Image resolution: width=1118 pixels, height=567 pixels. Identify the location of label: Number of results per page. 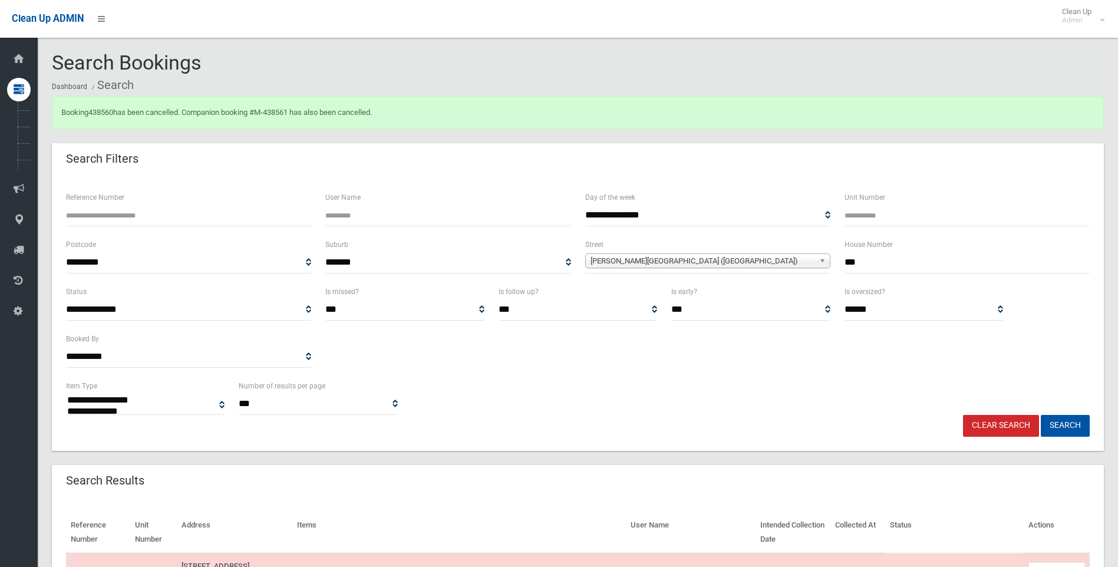
(282, 386).